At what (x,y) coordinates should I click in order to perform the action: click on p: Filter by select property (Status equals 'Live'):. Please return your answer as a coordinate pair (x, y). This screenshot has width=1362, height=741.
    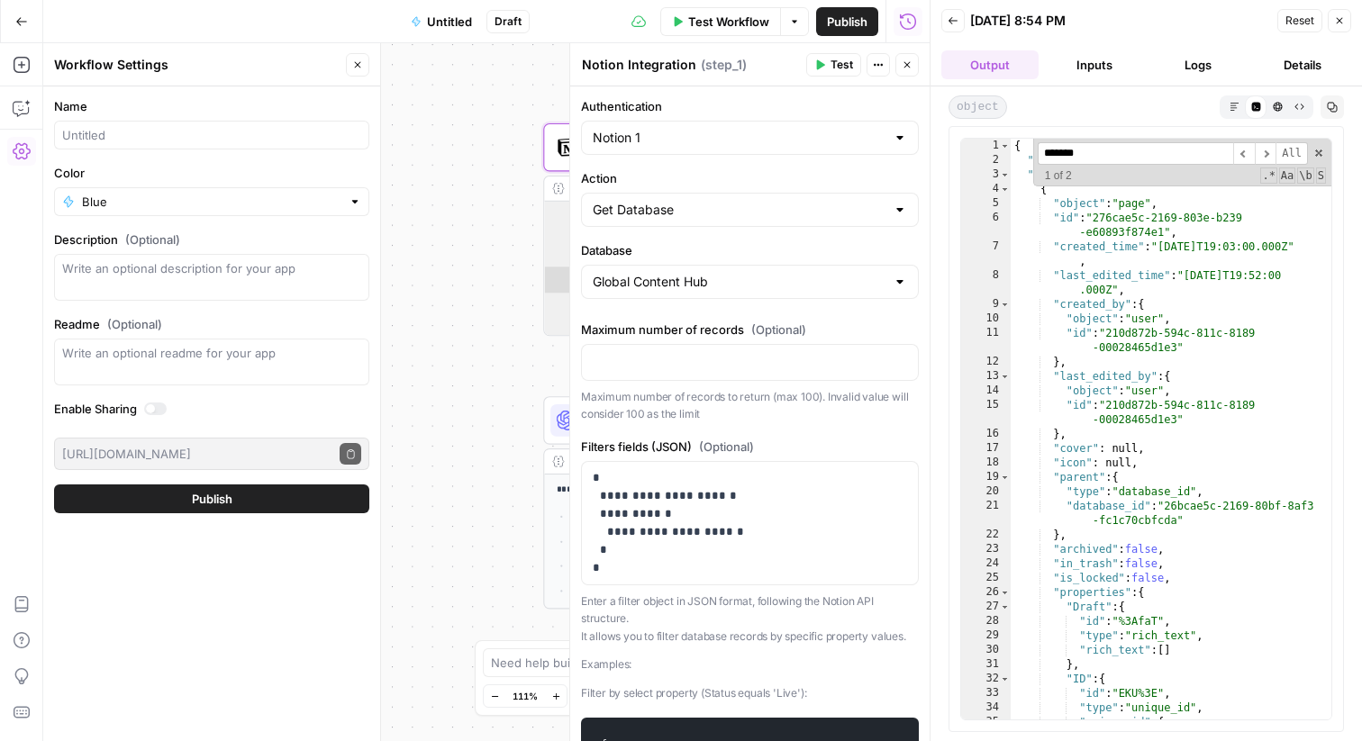
    Looking at the image, I should click on (749, 694).